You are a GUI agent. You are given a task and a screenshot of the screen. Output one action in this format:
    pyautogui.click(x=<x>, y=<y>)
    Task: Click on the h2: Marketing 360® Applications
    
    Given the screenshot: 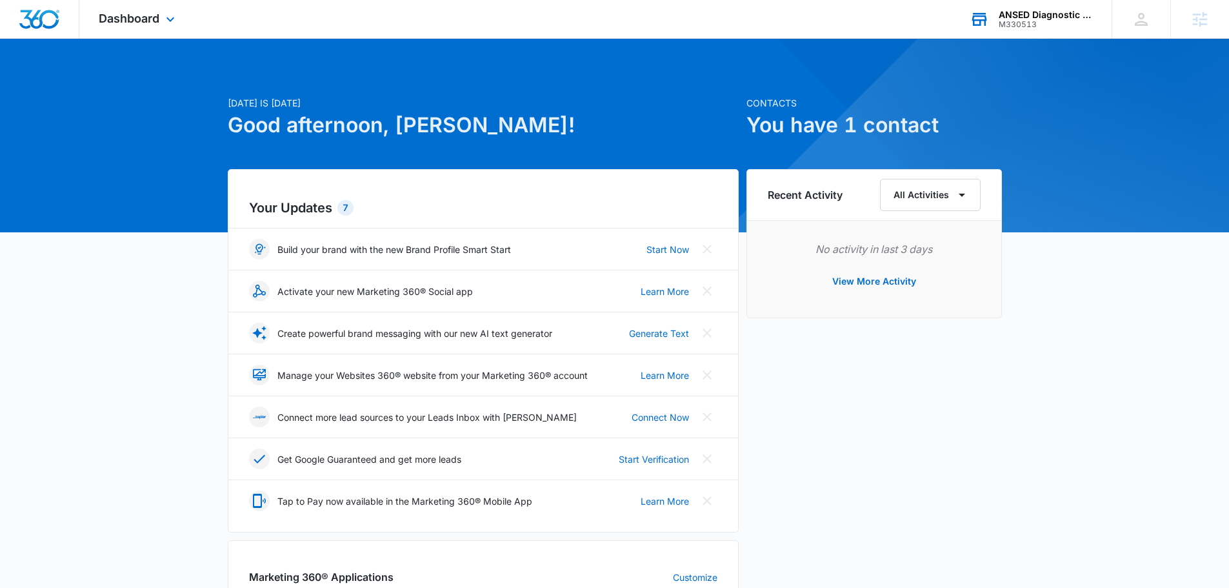 What is the action you would take?
    pyautogui.click(x=321, y=577)
    